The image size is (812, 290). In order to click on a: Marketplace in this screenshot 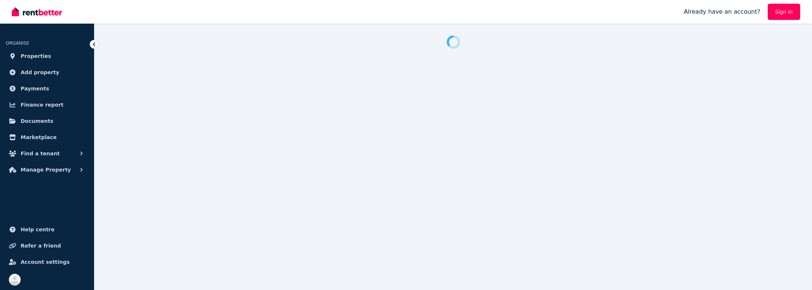, I will do `click(47, 137)`.